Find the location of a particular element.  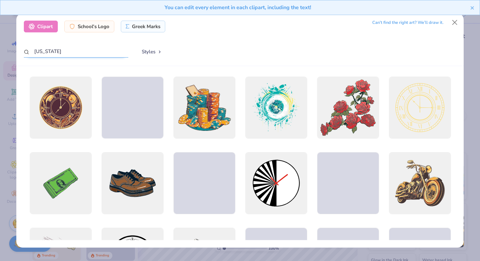

input: Search by name is located at coordinates (76, 51).